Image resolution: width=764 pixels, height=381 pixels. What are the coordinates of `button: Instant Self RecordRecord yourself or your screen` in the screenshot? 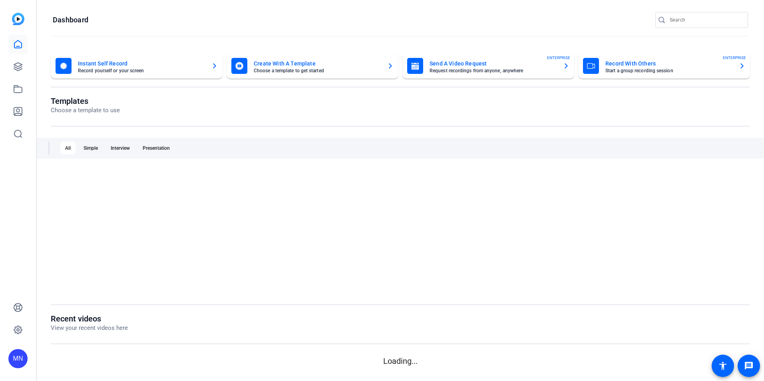 It's located at (137, 66).